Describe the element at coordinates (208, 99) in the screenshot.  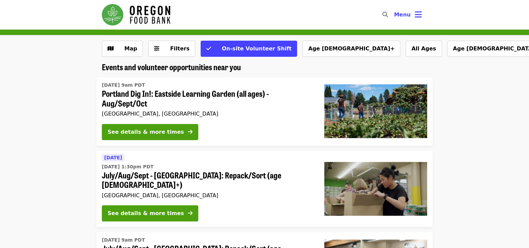
I see `span: Portland Dig In!: Eastside Learning Garden (all ages) - Aug/Sept/Oct` at that location.